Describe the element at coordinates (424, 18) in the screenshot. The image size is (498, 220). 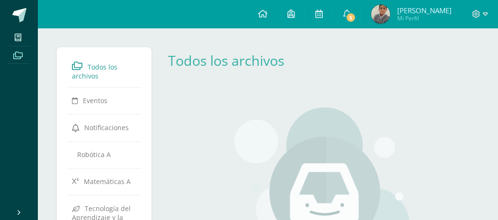
I see `span: Mi Perfil` at that location.